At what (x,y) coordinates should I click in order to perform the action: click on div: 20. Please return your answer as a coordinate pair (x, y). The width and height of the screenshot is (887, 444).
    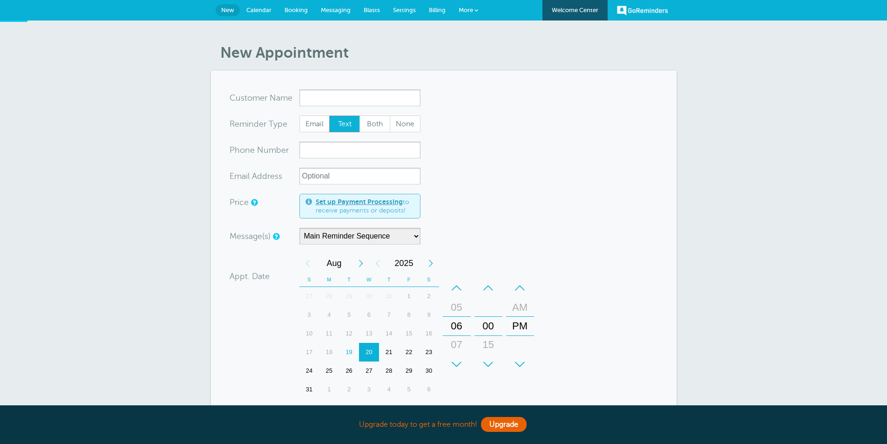
    Looking at the image, I should click on (369, 352).